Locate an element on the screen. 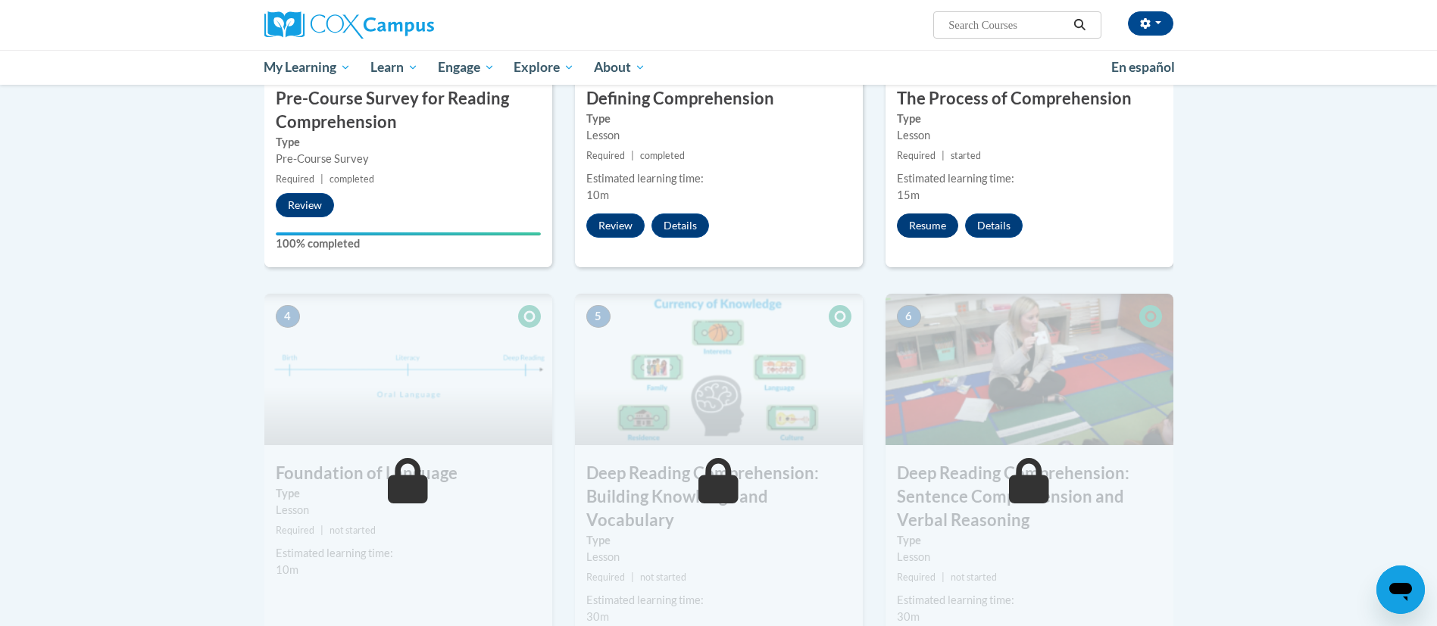 This screenshot has height=626, width=1437. a: Learn is located at coordinates (394, 67).